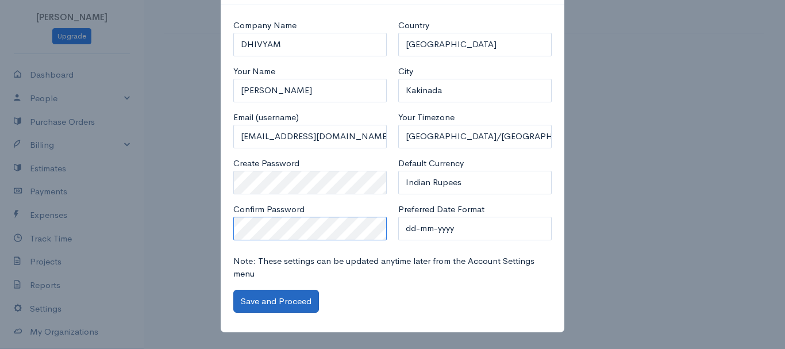 The width and height of the screenshot is (785, 349). I want to click on p: Note: These settings can be updated anytime later from the Account Settings menu, so click(393, 267).